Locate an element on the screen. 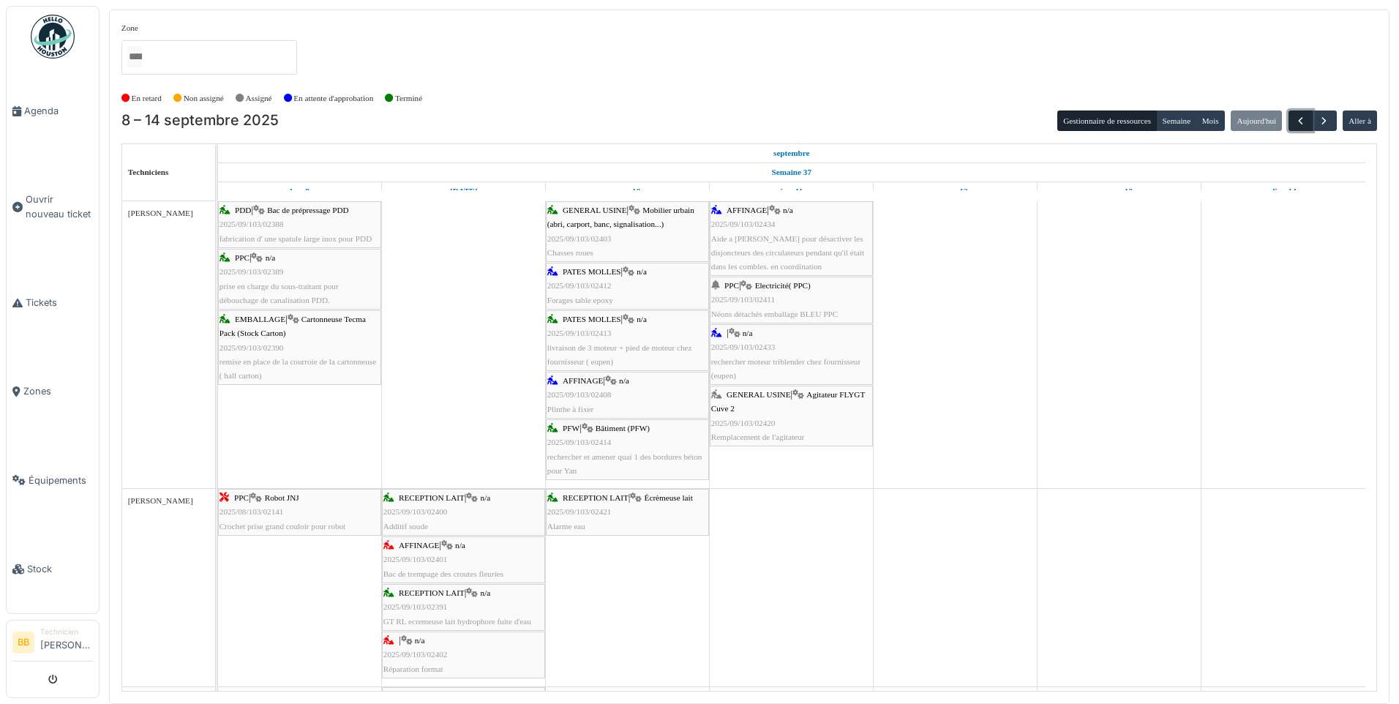  li: BB is located at coordinates (23, 642).